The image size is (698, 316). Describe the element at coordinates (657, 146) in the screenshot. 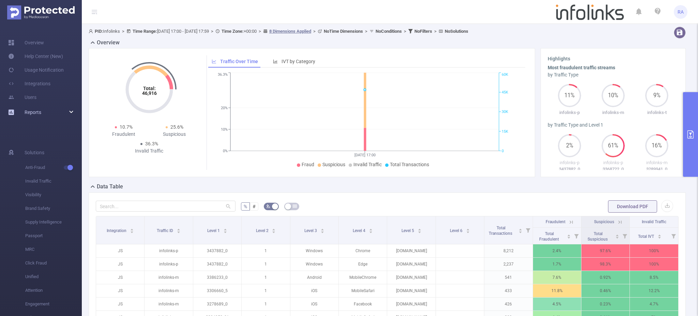

I see `span: 16%` at that location.